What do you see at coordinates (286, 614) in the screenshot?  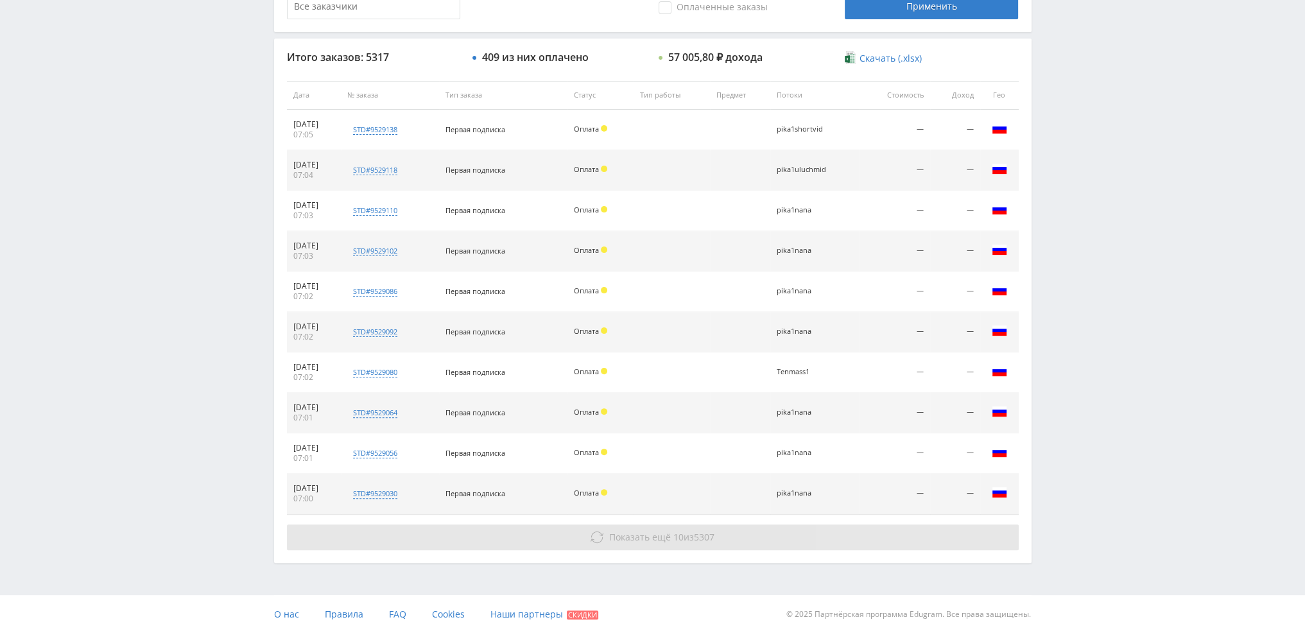 I see `span: О нас` at bounding box center [286, 614].